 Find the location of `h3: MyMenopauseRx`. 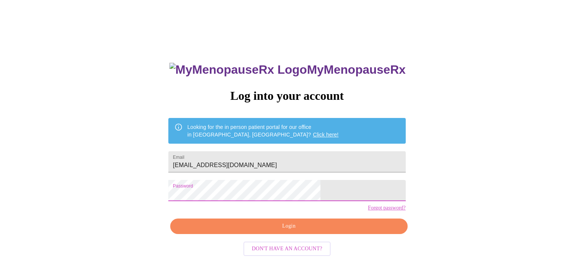

h3: MyMenopauseRx is located at coordinates (288, 69).